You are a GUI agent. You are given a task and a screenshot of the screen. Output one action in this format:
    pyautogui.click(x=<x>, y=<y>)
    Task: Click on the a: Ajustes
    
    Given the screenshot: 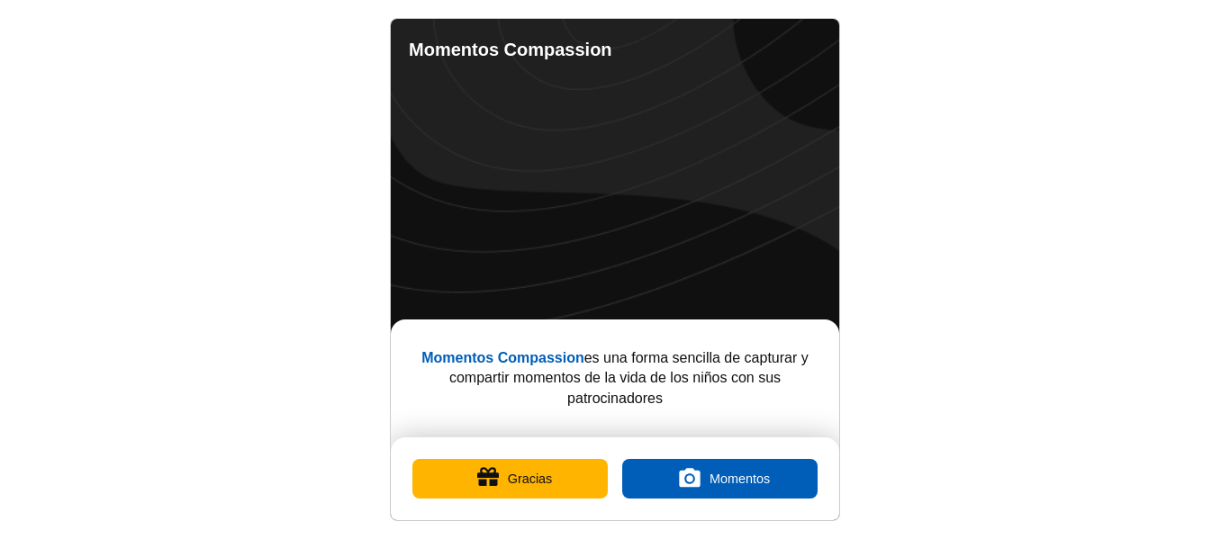 What is the action you would take?
    pyautogui.click(x=810, y=48)
    